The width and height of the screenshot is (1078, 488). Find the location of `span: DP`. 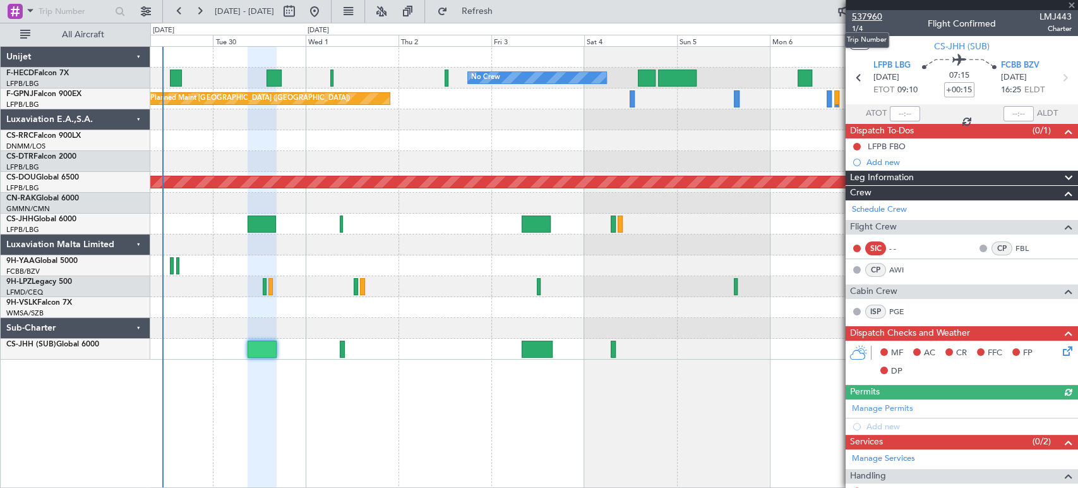

span: DP is located at coordinates (897, 371).